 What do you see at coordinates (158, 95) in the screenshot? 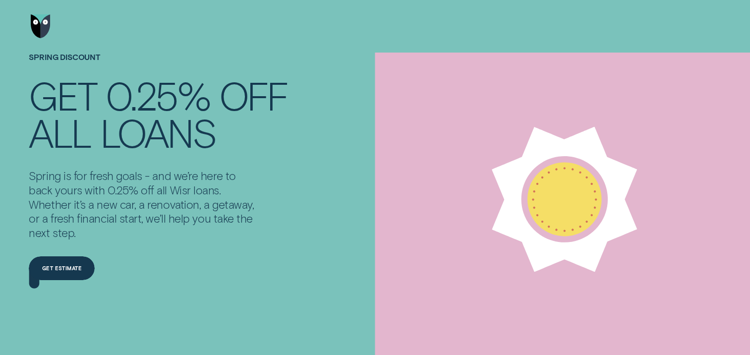
I see `div: 0.25%` at bounding box center [158, 95].